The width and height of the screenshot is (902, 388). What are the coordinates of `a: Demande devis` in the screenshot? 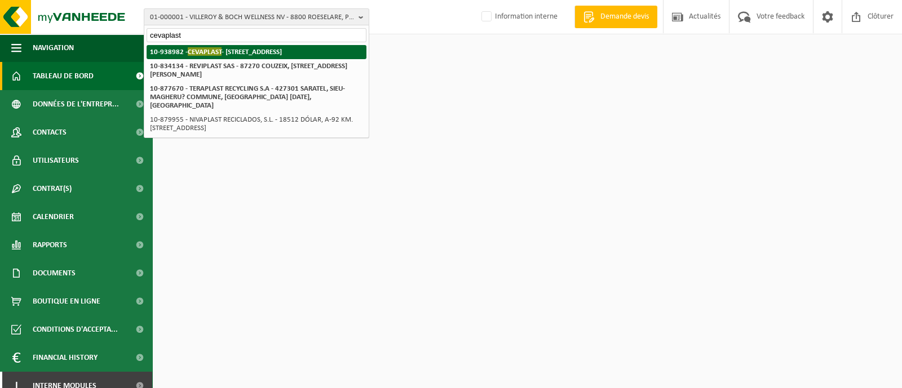 It's located at (616, 17).